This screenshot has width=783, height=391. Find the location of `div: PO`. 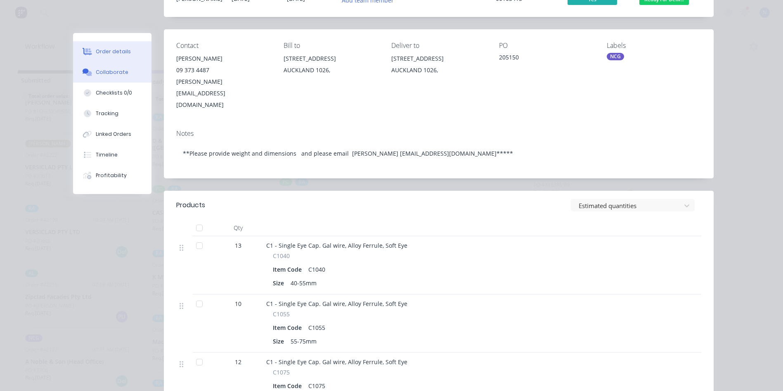

div: PO is located at coordinates (546, 45).